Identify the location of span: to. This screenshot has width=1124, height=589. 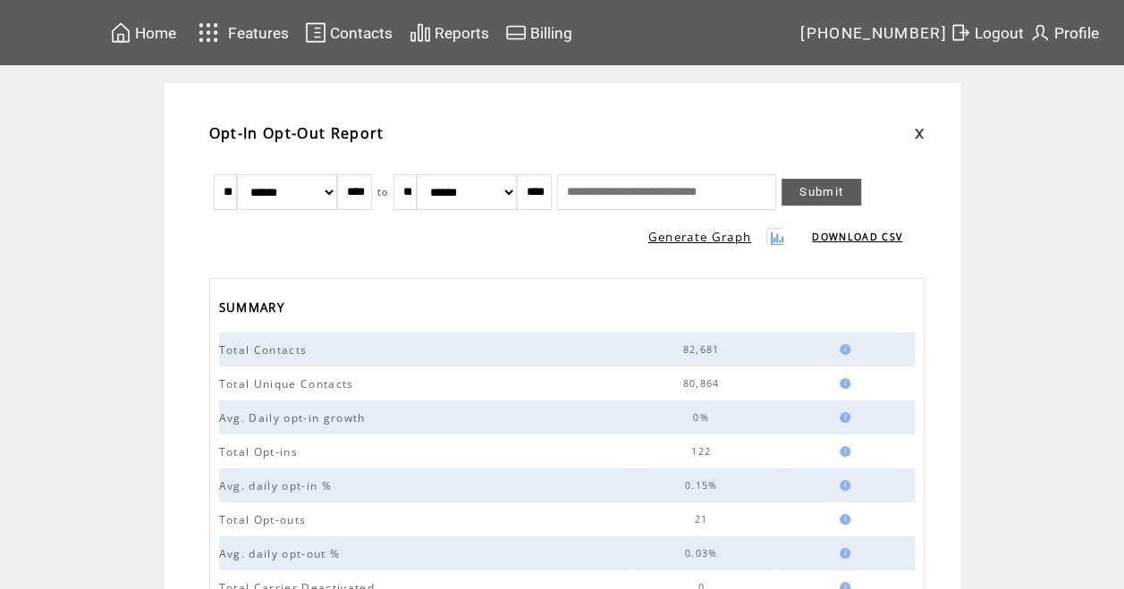
(383, 192).